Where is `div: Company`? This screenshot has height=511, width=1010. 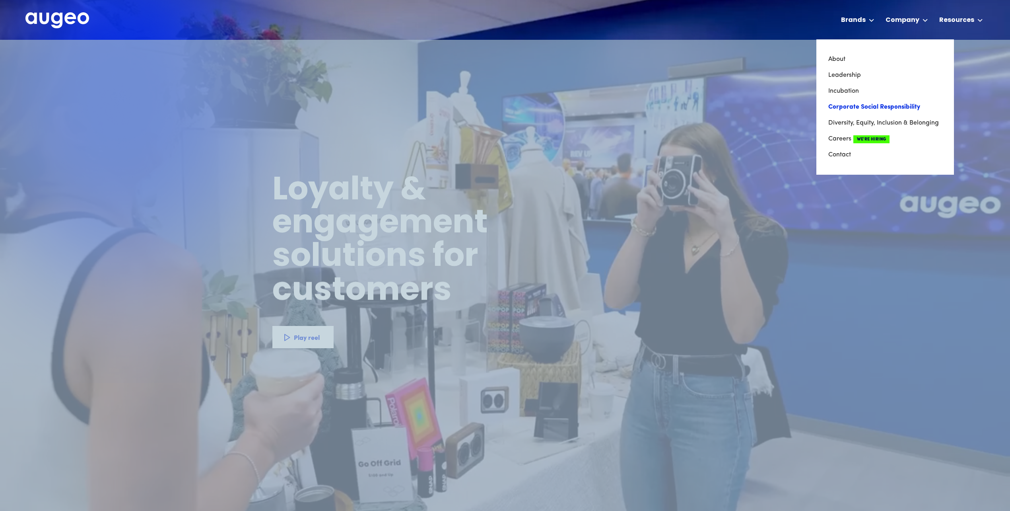
div: Company is located at coordinates (902, 20).